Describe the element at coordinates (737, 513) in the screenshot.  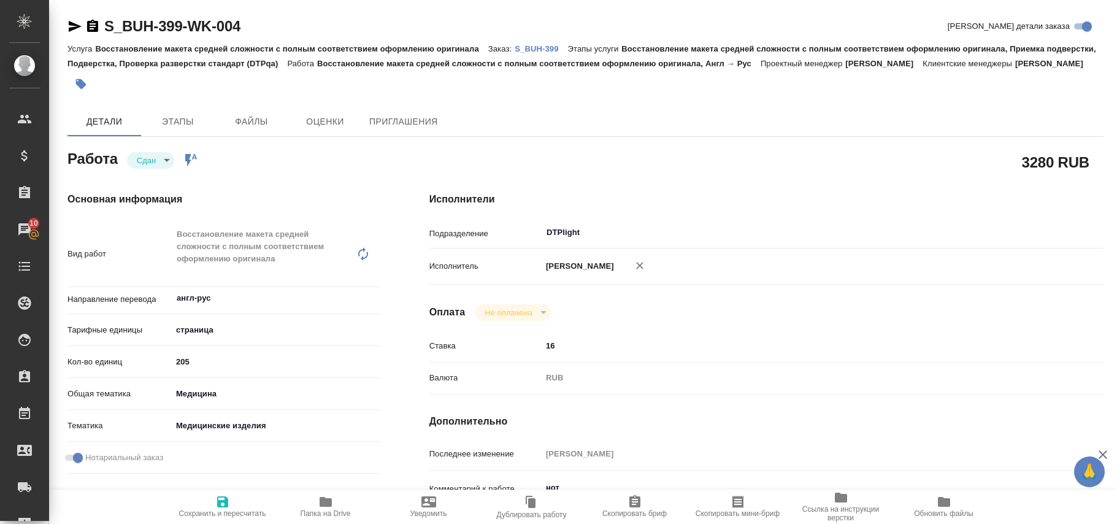
I see `span: Скопировать мини-бриф` at that location.